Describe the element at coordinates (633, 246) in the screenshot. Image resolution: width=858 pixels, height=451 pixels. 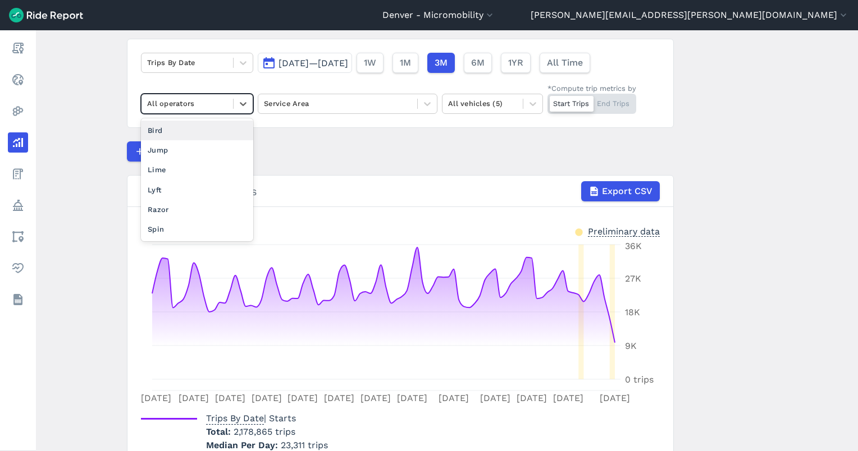
I see `tspan: 36K` at that location.